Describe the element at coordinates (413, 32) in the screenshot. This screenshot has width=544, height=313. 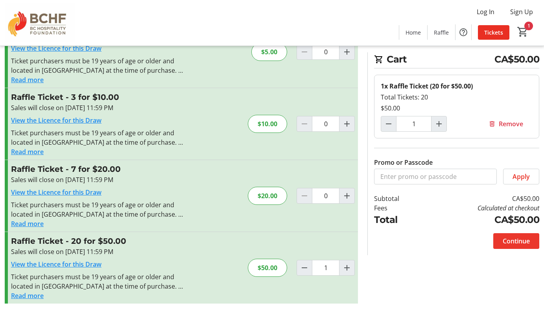
I see `span: Home` at that location.